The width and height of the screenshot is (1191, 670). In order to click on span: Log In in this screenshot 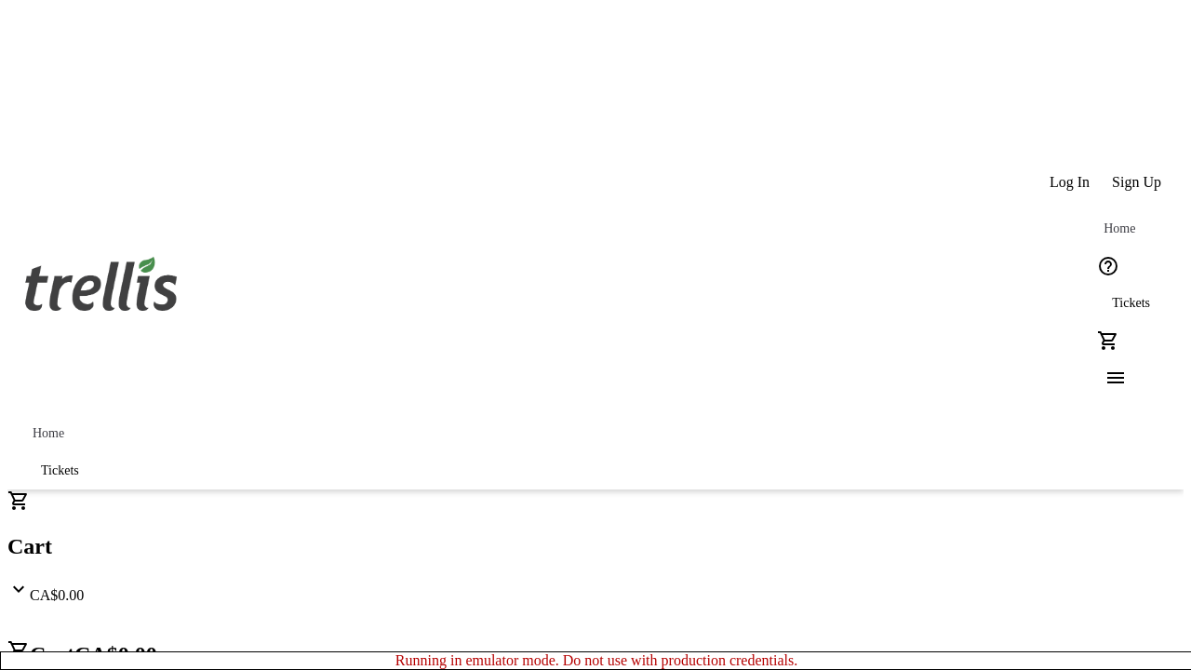, I will do `click(1069, 182)`.